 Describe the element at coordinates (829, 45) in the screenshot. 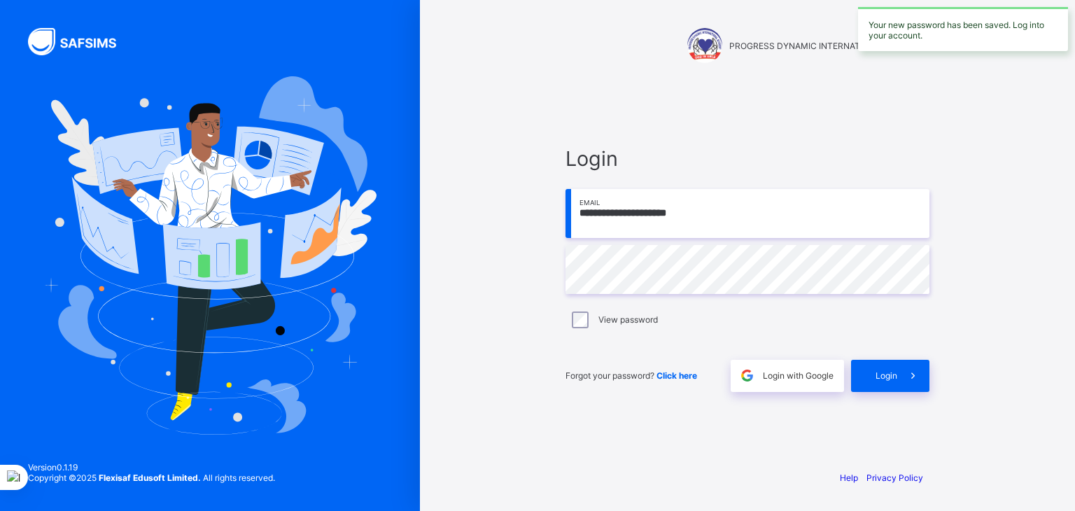

I see `span: PROGRESS DYNAMIC INTERNATIONAL ACADEMY` at that location.